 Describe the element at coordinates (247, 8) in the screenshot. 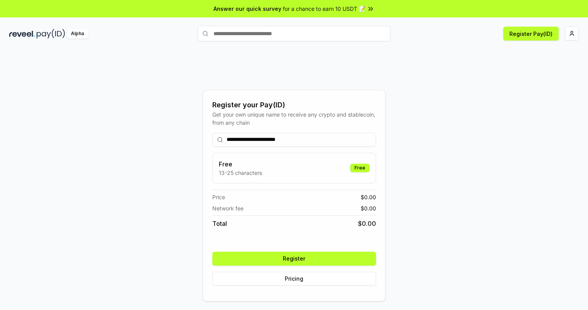

I see `span: Answer our quick survey` at that location.